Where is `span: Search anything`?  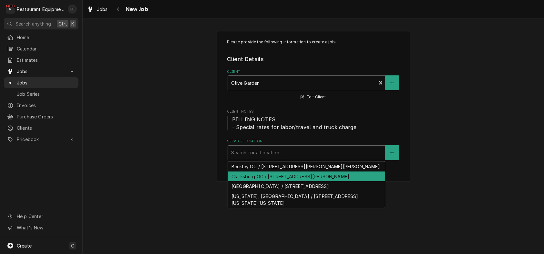
span: Search anything is located at coordinates (33, 24).